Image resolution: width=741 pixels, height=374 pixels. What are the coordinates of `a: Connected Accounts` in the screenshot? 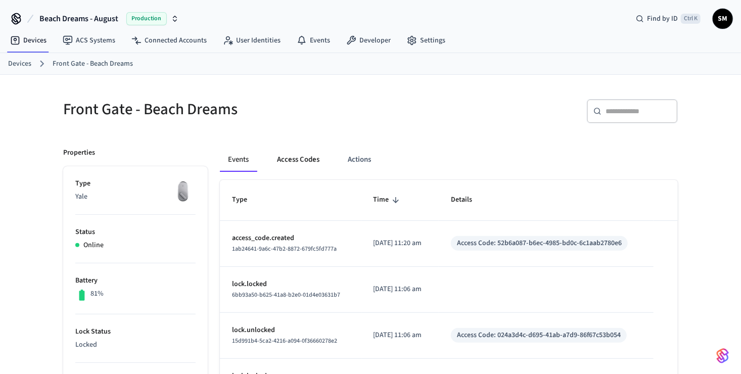 It's located at (169, 40).